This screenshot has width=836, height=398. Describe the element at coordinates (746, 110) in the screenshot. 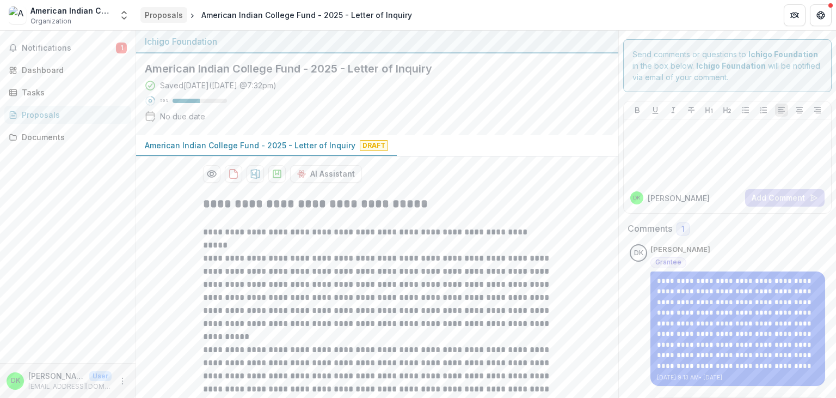

I see `button: Bullet List` at that location.